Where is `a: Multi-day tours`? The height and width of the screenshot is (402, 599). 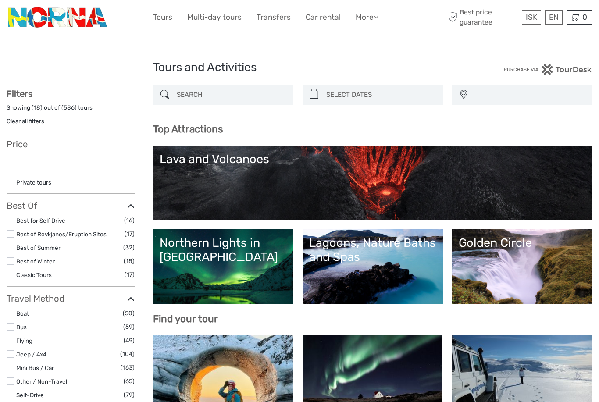
a: Multi-day tours is located at coordinates (215, 17).